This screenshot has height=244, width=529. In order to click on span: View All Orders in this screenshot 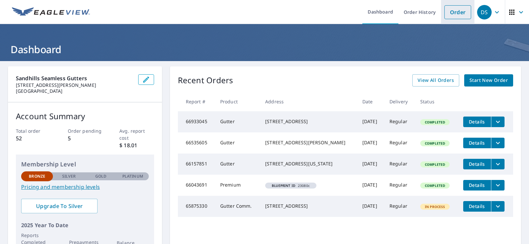, I will do `click(435, 80)`.